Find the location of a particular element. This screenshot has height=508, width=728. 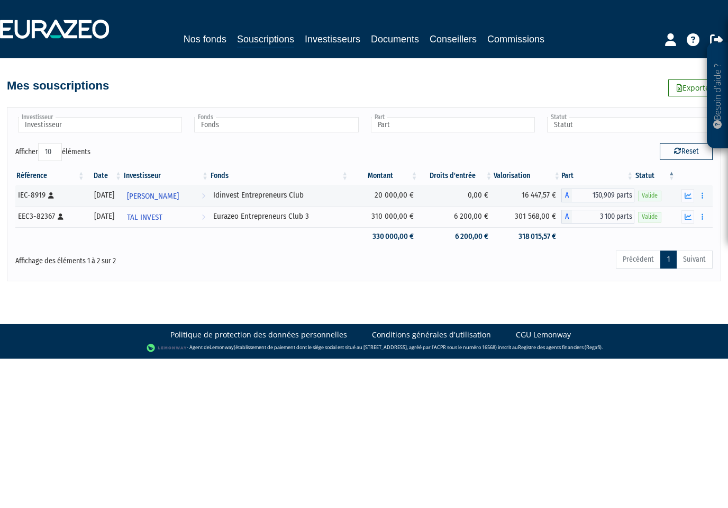

div: Eurazeo Entrepreneurs Club 3 is located at coordinates (279, 216).